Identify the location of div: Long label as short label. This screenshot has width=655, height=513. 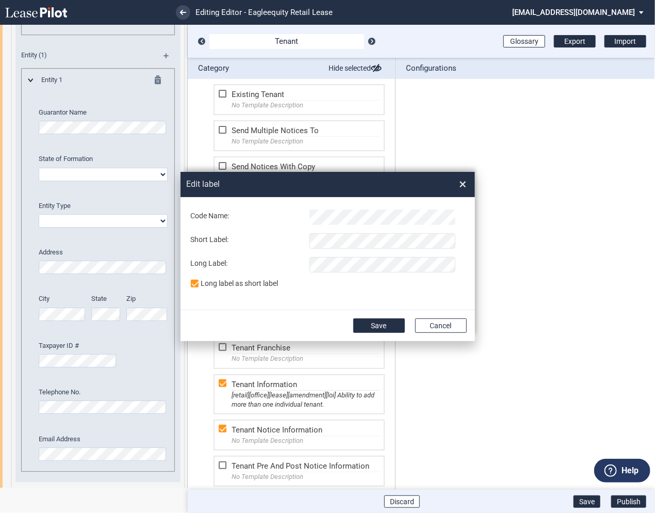
(240, 284).